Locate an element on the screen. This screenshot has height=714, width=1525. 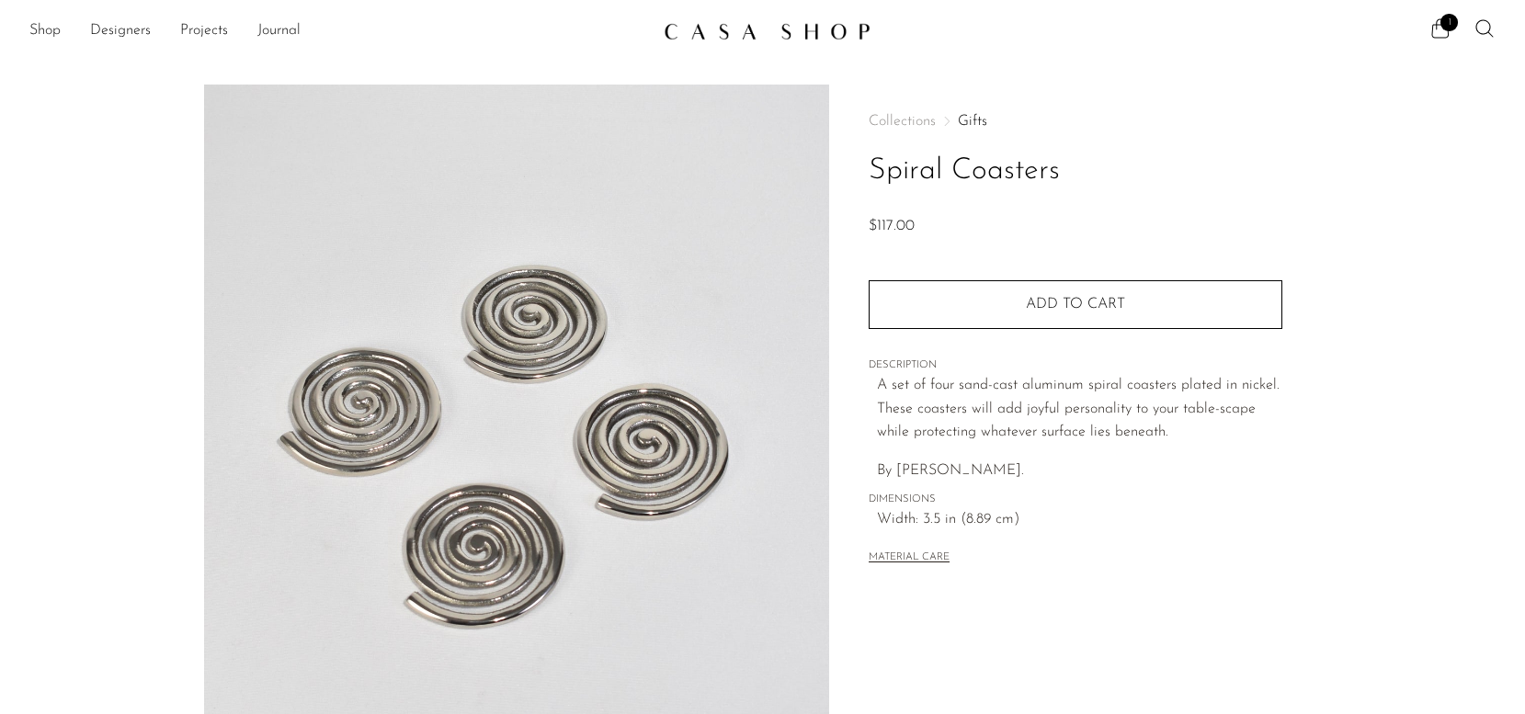
a: Designers is located at coordinates (120, 31).